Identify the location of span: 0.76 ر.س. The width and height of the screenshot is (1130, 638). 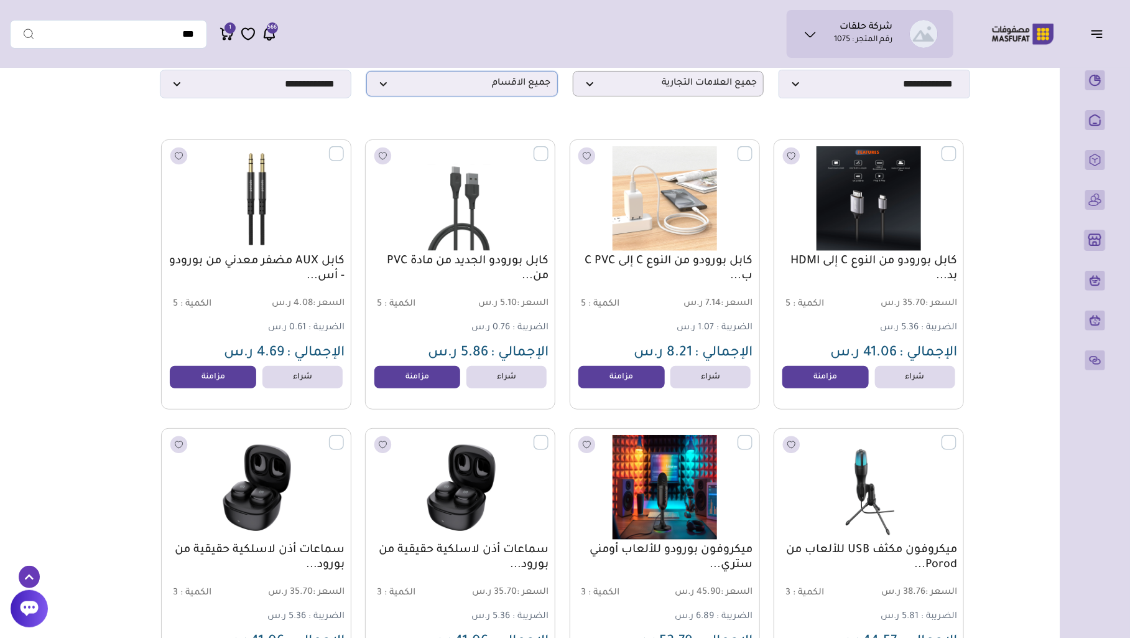
(491, 328).